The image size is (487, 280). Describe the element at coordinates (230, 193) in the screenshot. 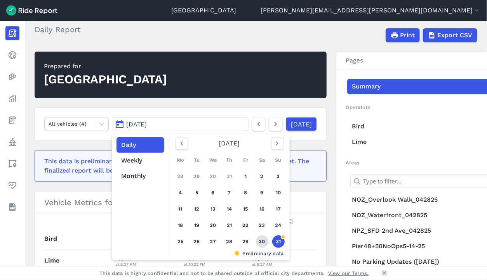

I see `a: 7` at that location.